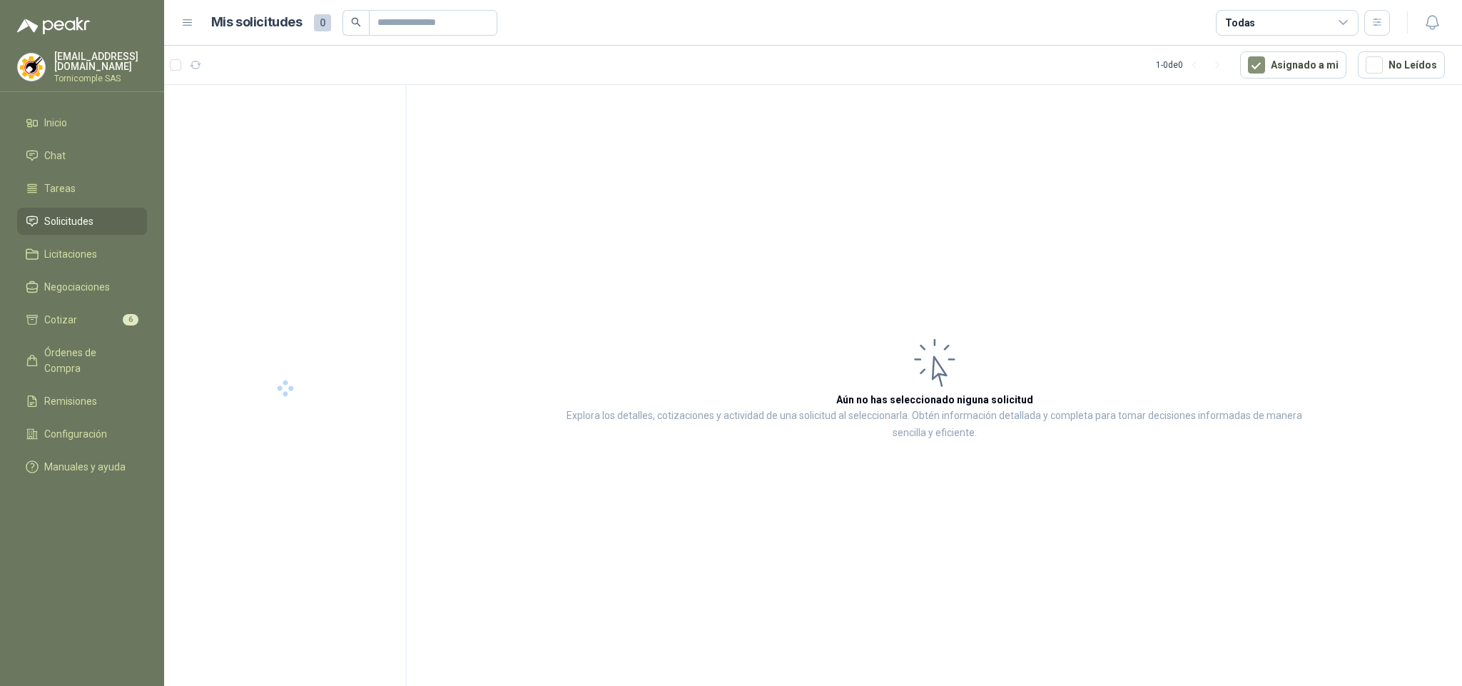 This screenshot has width=1462, height=686. Describe the element at coordinates (68, 221) in the screenshot. I see `span: Solicitudes` at that location.